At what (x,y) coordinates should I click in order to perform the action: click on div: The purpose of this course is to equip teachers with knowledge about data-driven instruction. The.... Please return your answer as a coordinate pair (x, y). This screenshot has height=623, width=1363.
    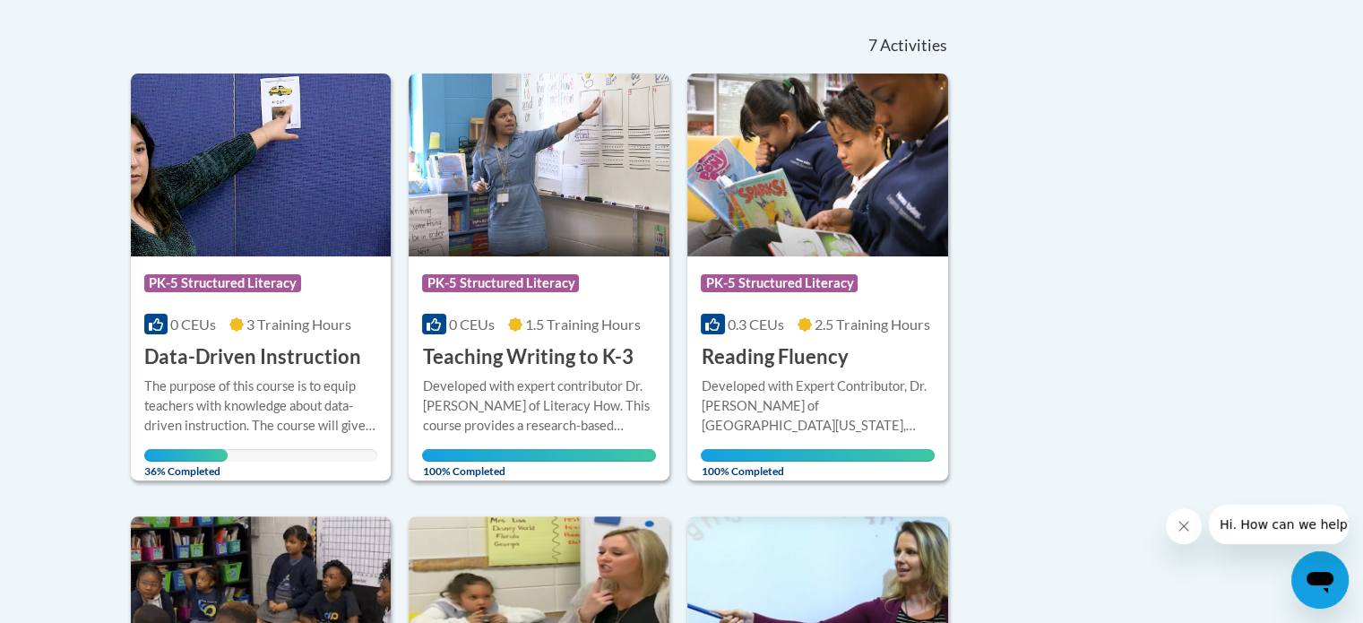
    Looking at the image, I should click on (261, 406).